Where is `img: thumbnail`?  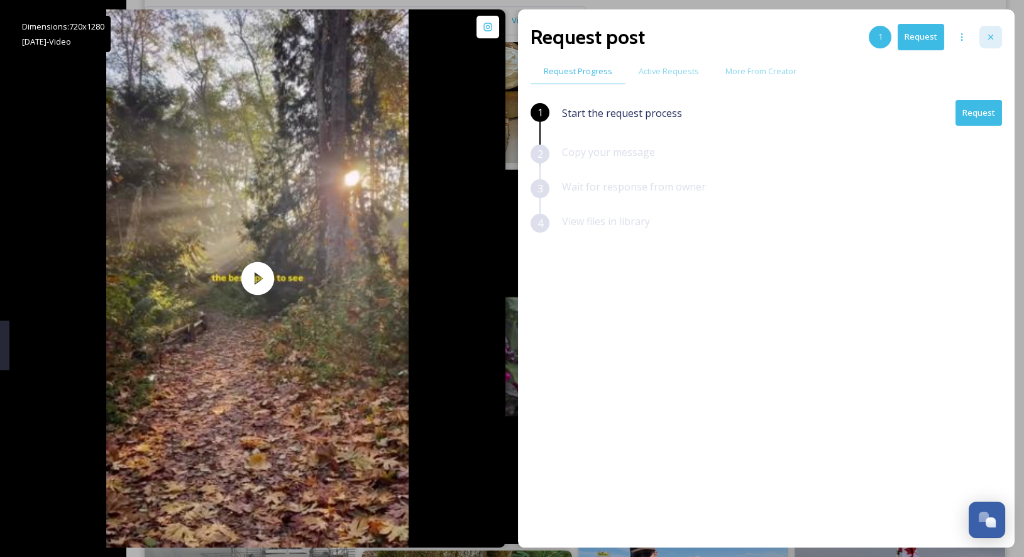 img: thumbnail is located at coordinates (258, 278).